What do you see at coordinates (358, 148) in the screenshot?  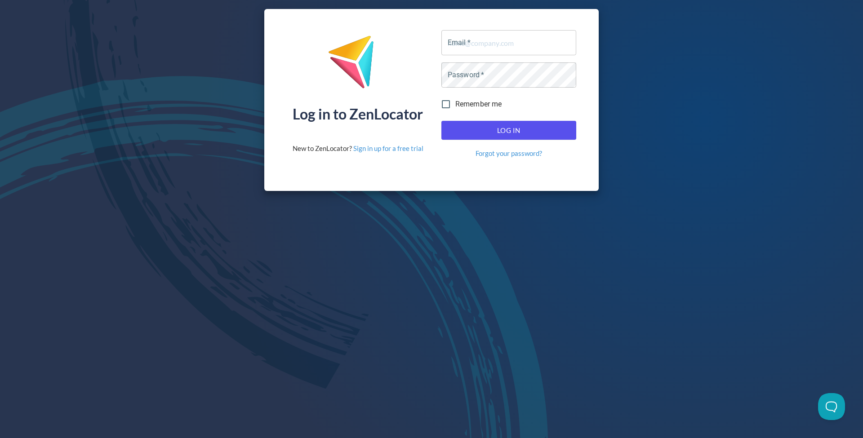 I see `div: New to ZenLocator?` at bounding box center [358, 148].